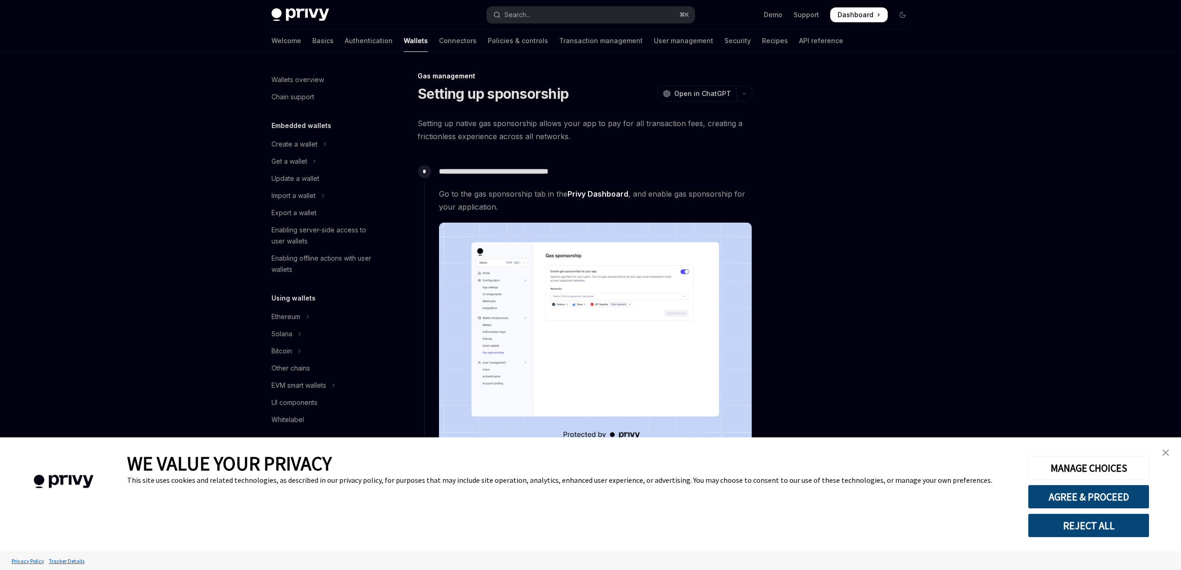 This screenshot has width=1181, height=570. Describe the element at coordinates (323, 161) in the screenshot. I see `button: Toggle Get a wallet section` at that location.